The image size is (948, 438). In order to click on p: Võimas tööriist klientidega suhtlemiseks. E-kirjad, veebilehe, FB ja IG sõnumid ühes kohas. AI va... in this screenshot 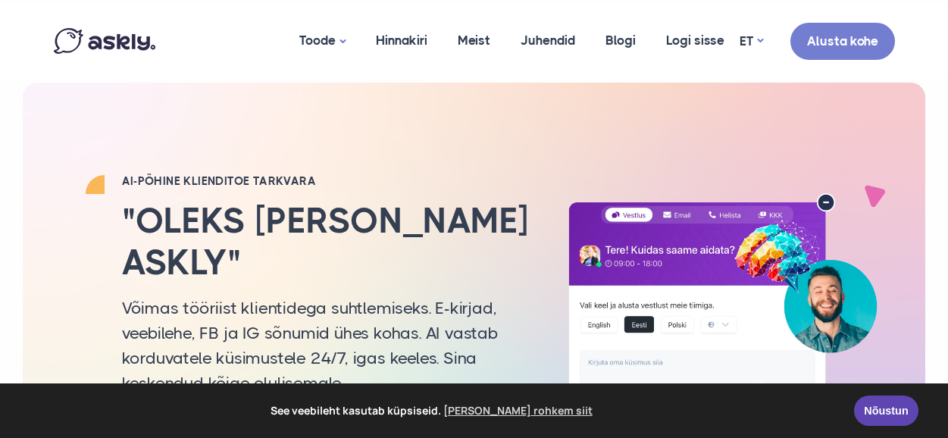, I will do `click(327, 345)`.